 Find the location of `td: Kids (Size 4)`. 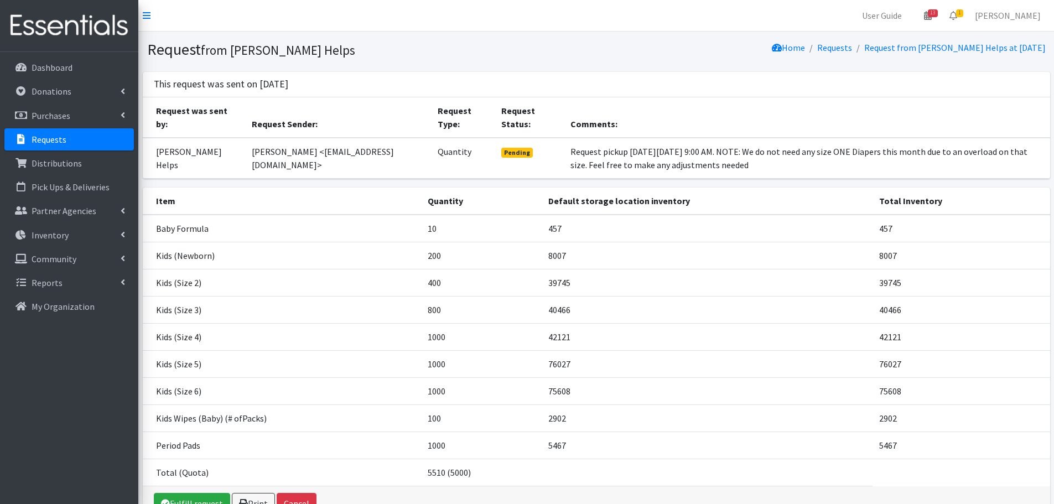

td: Kids (Size 4) is located at coordinates (282, 337).